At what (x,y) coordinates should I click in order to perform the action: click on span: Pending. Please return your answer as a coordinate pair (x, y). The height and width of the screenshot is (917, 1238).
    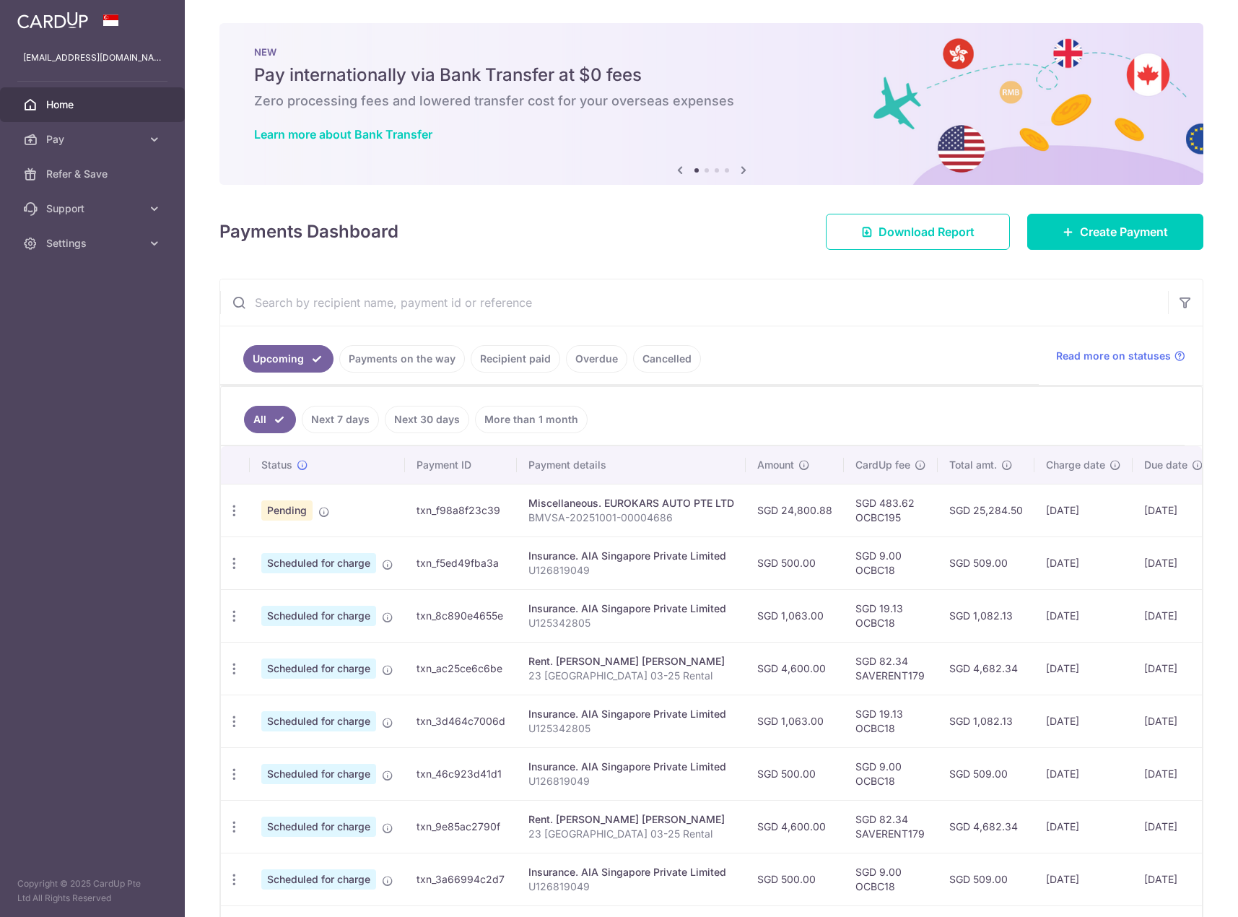
    Looking at the image, I should click on (287, 510).